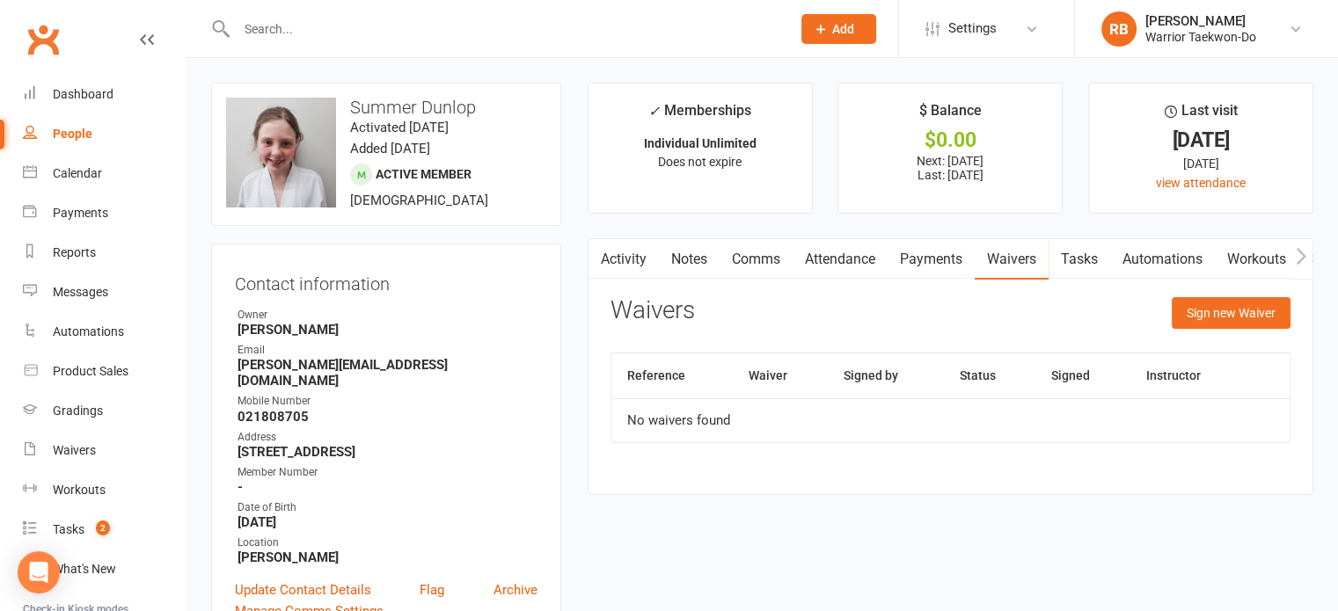 This screenshot has width=1338, height=611. I want to click on a: Messages, so click(104, 292).